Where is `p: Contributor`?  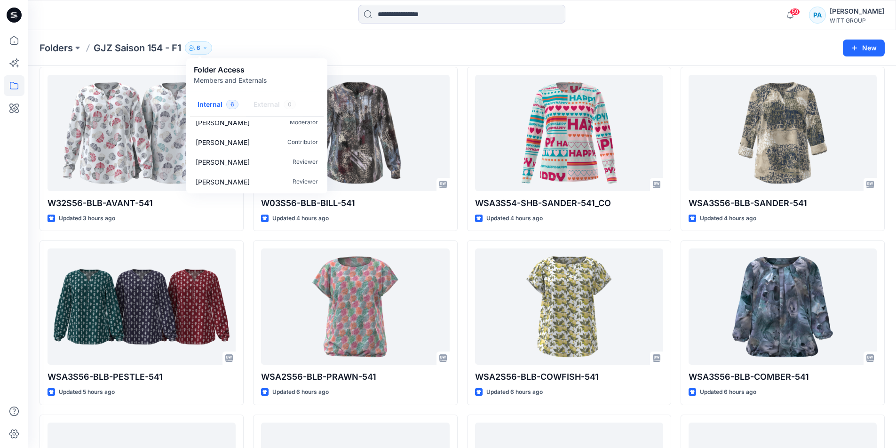 p: Contributor is located at coordinates (303, 142).